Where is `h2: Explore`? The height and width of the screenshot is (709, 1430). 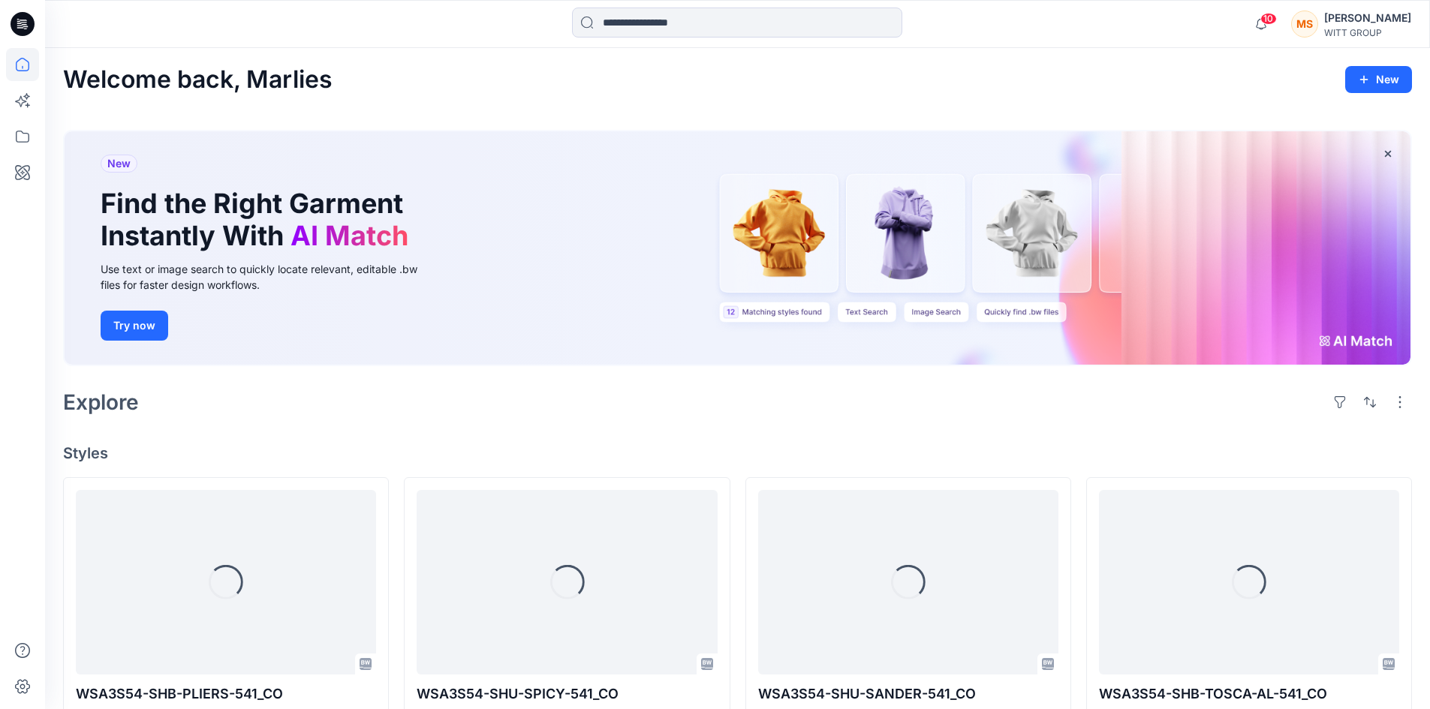 h2: Explore is located at coordinates (101, 402).